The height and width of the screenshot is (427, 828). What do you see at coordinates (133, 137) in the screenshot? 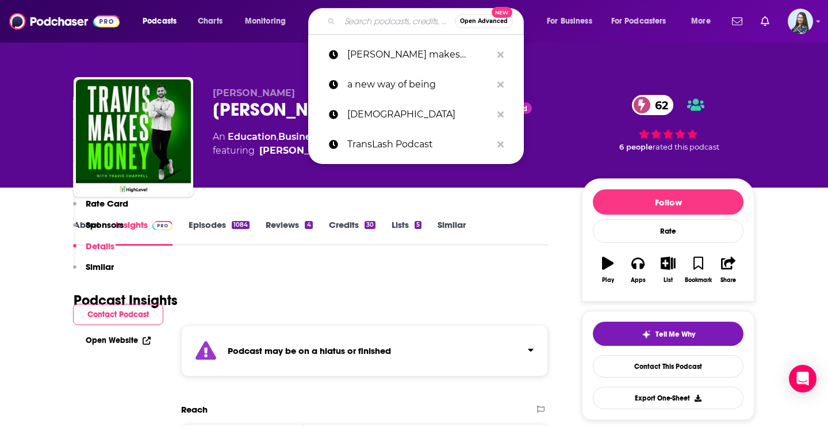
I see `a: Travis Makes Money` at bounding box center [133, 137].